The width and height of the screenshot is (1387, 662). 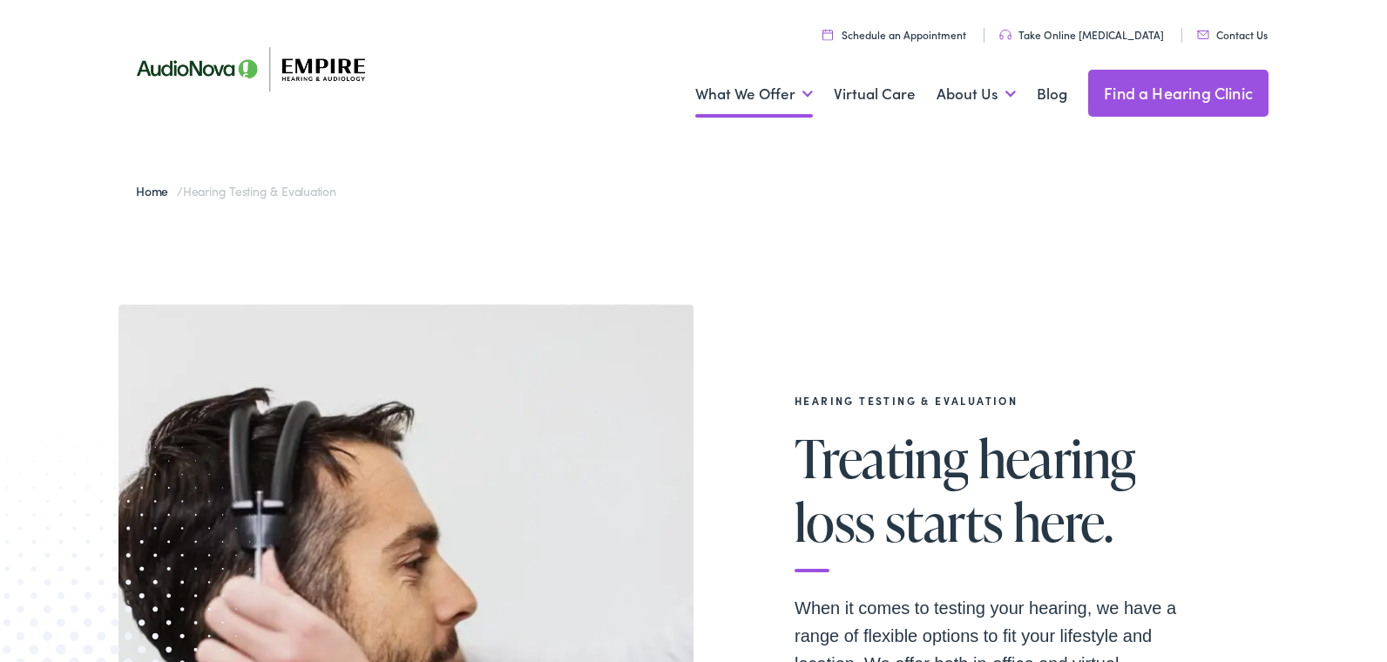 I want to click on a: Virtual Care, so click(x=874, y=94).